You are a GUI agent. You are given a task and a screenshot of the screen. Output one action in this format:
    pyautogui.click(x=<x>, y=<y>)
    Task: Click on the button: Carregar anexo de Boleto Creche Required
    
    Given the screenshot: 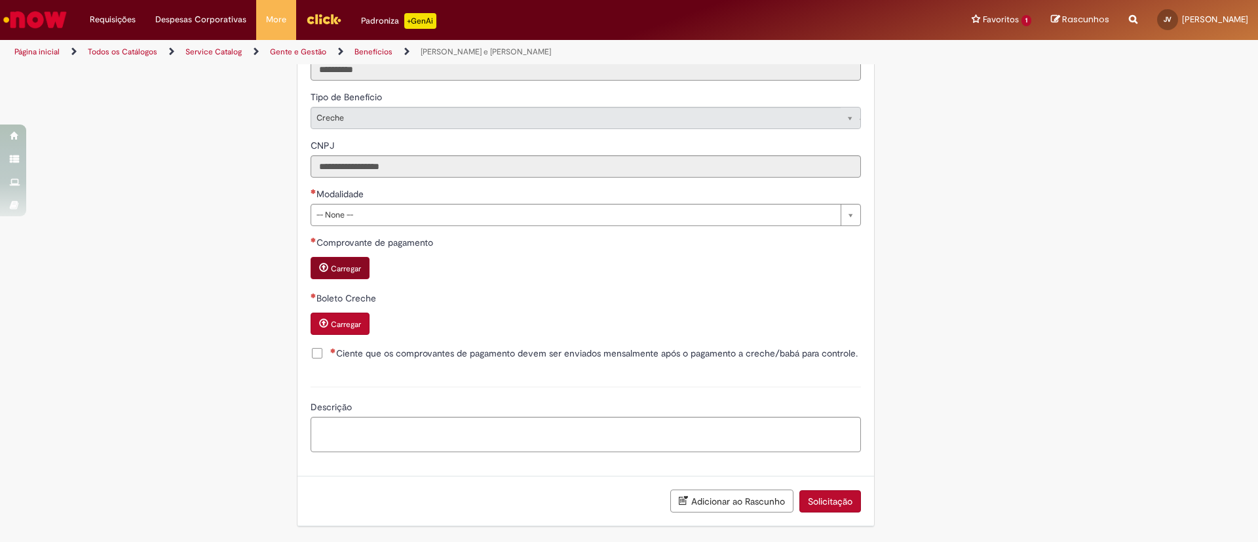 What is the action you would take?
    pyautogui.click(x=340, y=324)
    